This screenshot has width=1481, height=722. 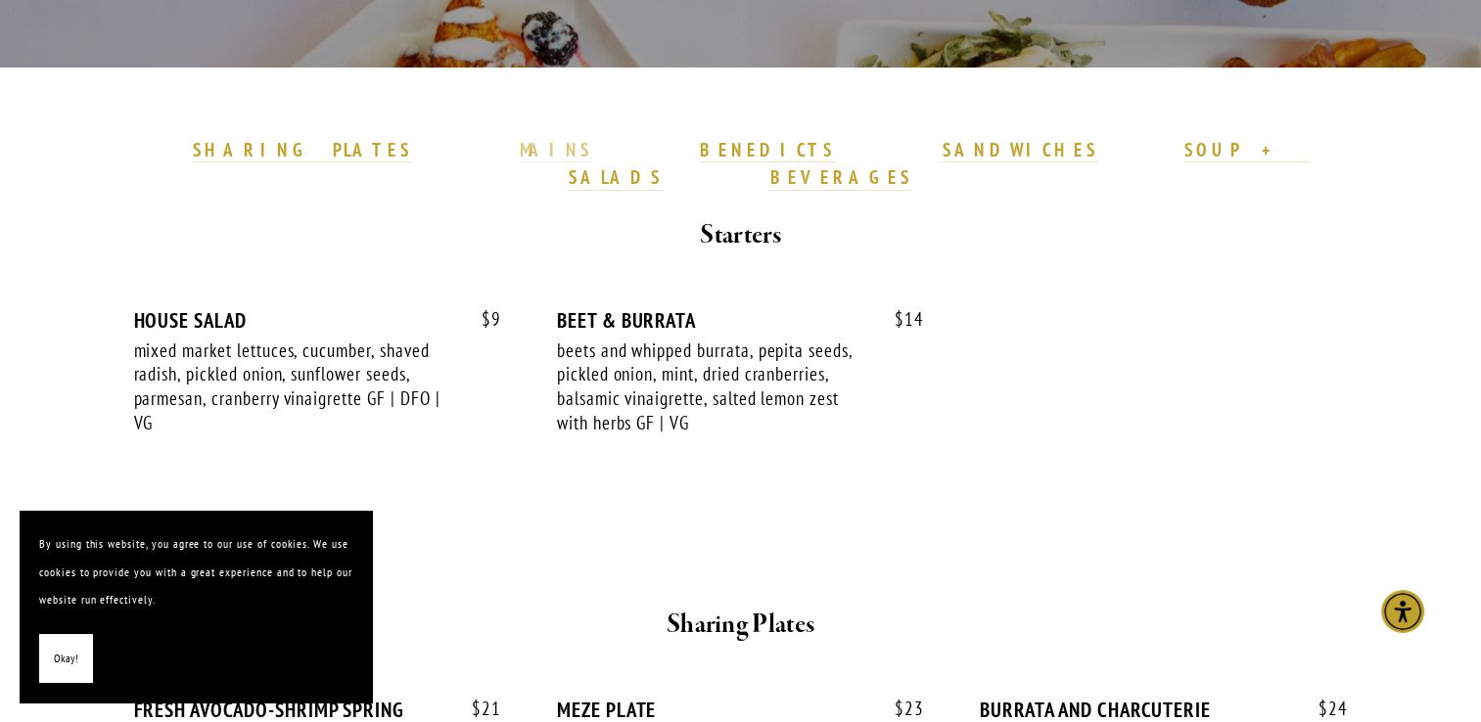 What do you see at coordinates (196, 573) in the screenshot?
I see `p: By using this website, you agree to our use of cookies. We use cookies to provide you with a grea...` at bounding box center [196, 573].